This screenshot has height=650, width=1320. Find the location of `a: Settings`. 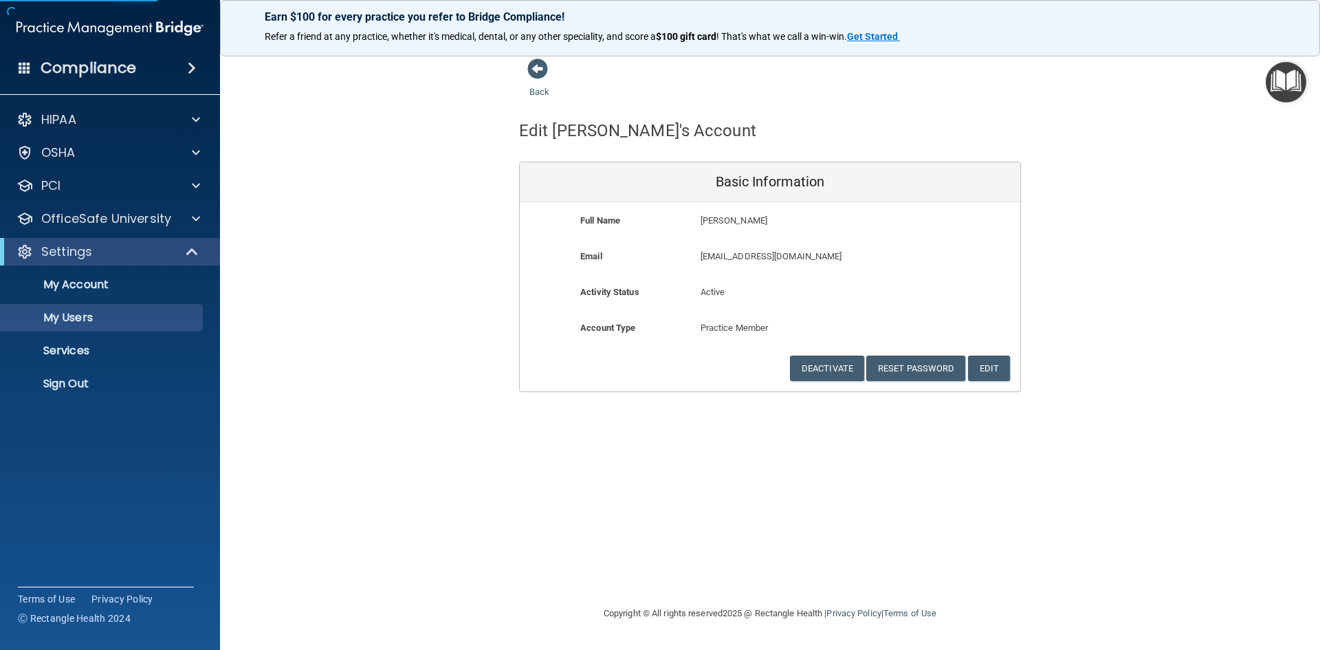

a: Settings is located at coordinates (108, 252).